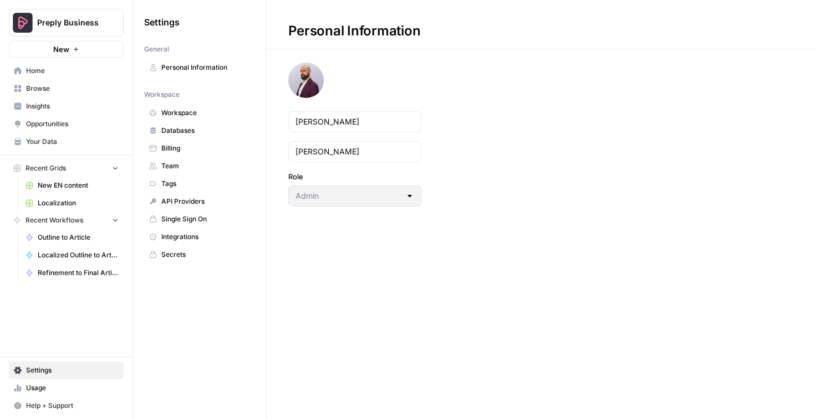 This screenshot has width=815, height=419. What do you see at coordinates (66, 89) in the screenshot?
I see `a: Browse` at bounding box center [66, 89].